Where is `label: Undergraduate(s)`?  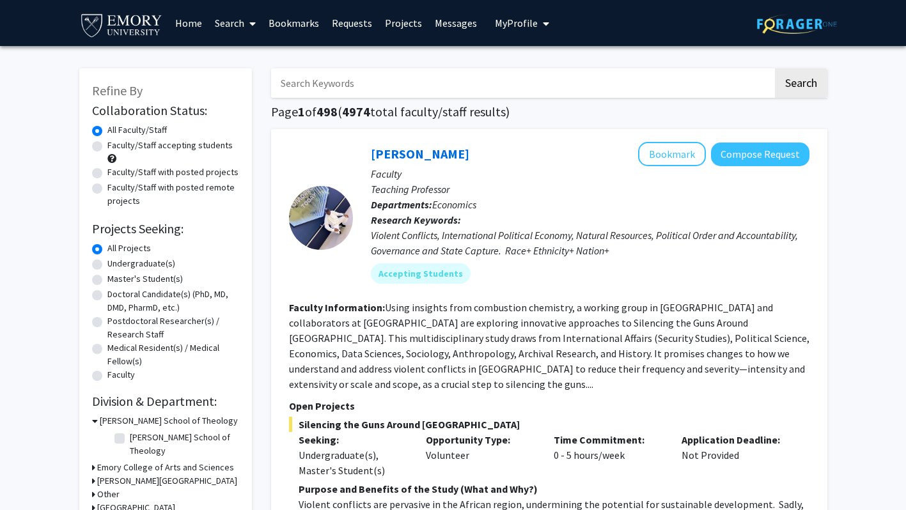 label: Undergraduate(s) is located at coordinates (141, 263).